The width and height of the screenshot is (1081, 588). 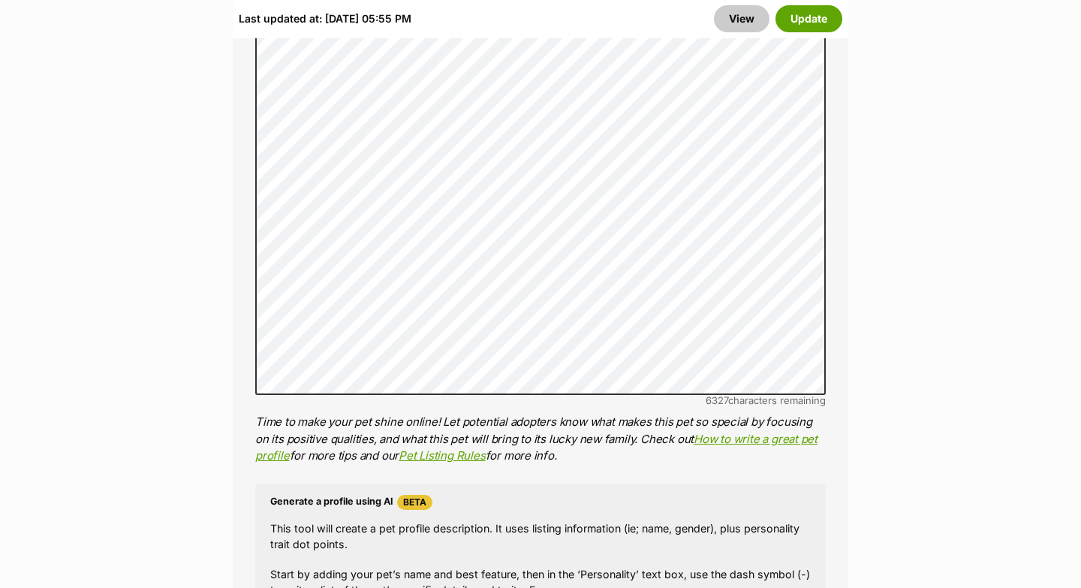 I want to click on div: characters remaining, so click(x=540, y=400).